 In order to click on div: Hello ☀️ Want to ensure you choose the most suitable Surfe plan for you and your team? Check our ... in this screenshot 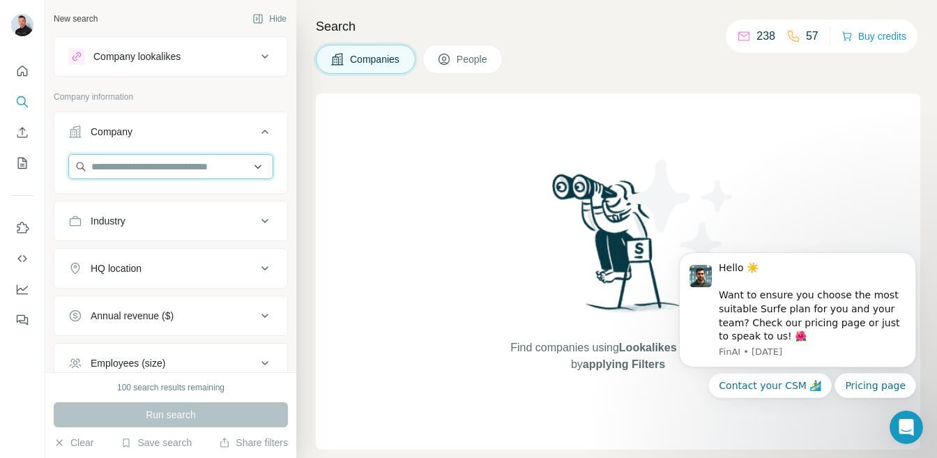, I will do `click(154, 96)`.